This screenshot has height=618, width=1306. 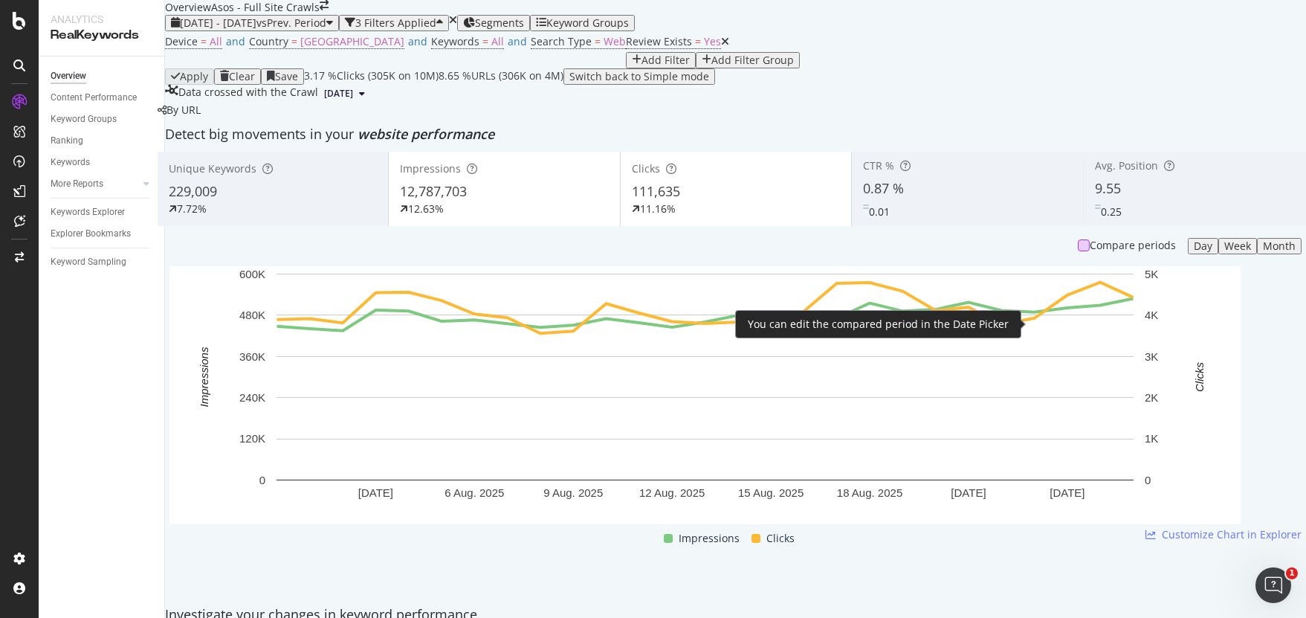 What do you see at coordinates (193, 191) in the screenshot?
I see `span: 229,009` at bounding box center [193, 191].